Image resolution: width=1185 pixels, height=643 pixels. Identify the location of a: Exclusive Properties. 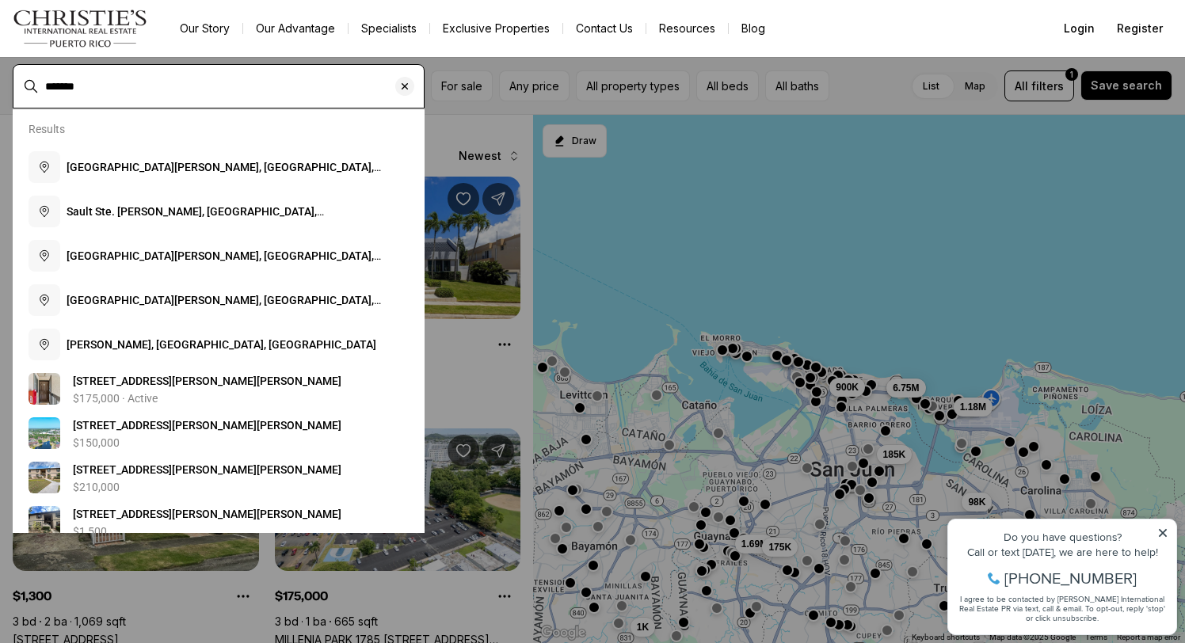
(496, 29).